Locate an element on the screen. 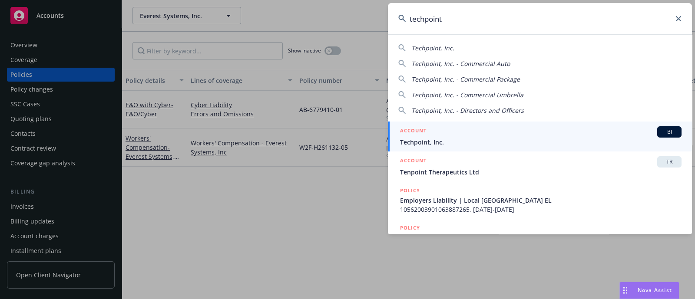 The image size is (695, 299). span: Techpoint, Inc. - Commercial Package is located at coordinates (466, 79).